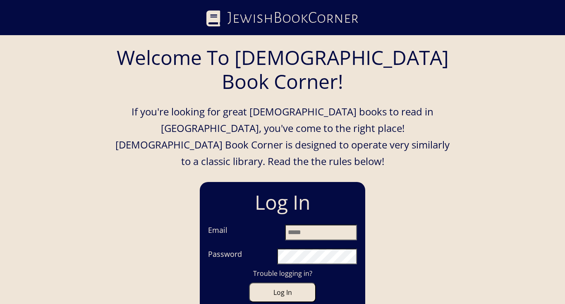 The width and height of the screenshot is (565, 304). Describe the element at coordinates (218, 231) in the screenshot. I see `label: Email` at that location.